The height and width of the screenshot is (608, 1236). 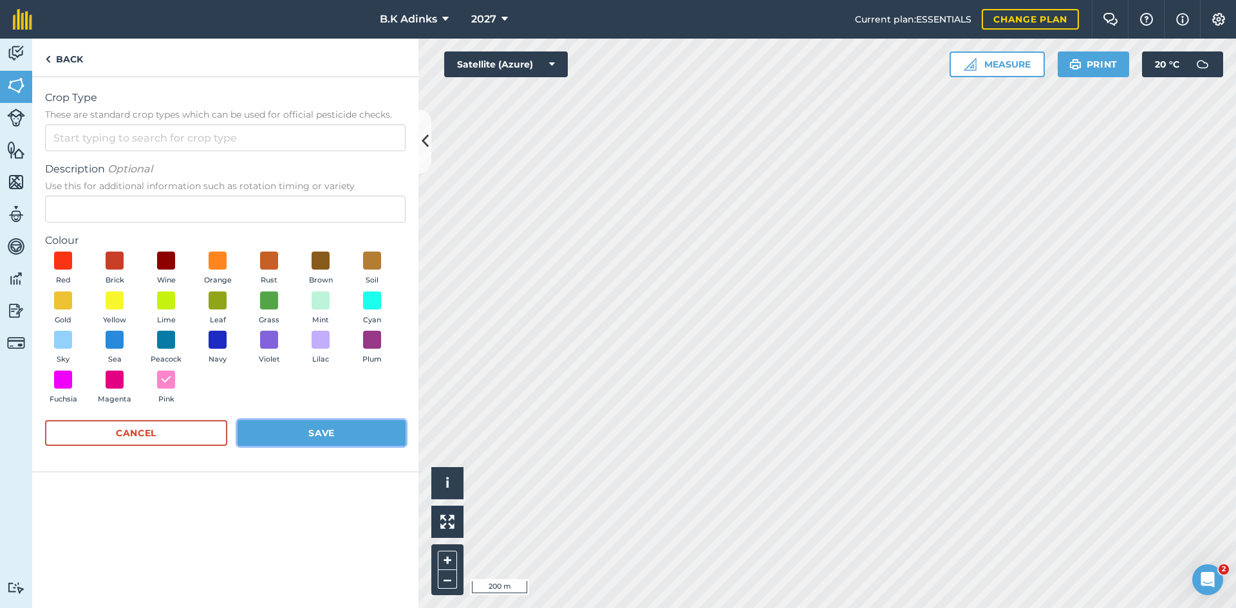 I want to click on span: Lime, so click(x=166, y=321).